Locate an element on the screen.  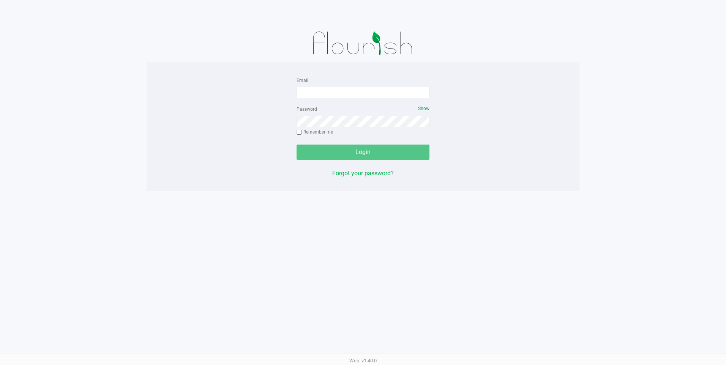
input: Remember me is located at coordinates (299, 133).